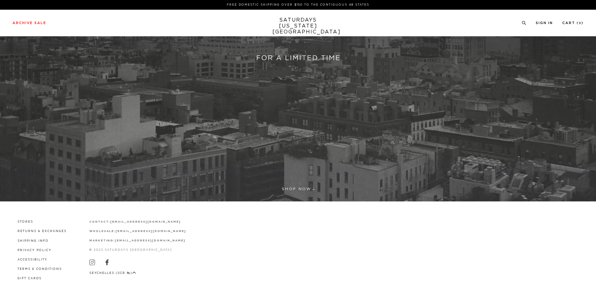 Image resolution: width=596 pixels, height=298 pixels. What do you see at coordinates (29, 23) in the screenshot?
I see `a: Archive Sale` at bounding box center [29, 23].